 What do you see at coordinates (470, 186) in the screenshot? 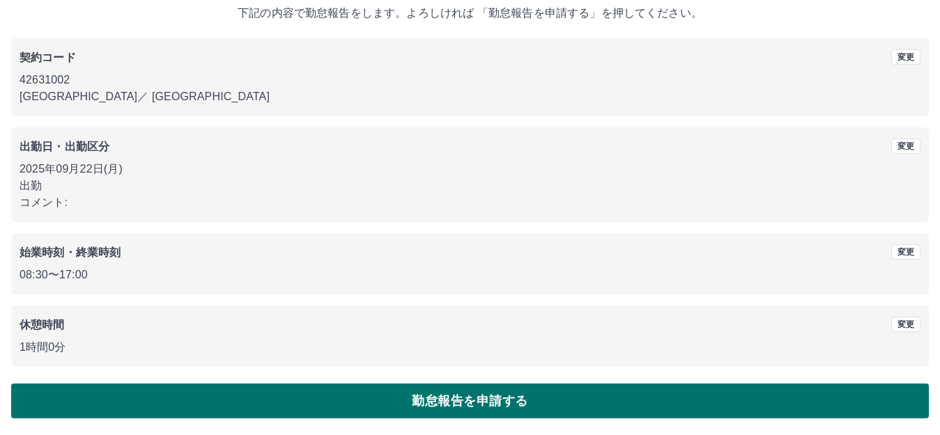
I see `p: 出勤` at bounding box center [470, 186].